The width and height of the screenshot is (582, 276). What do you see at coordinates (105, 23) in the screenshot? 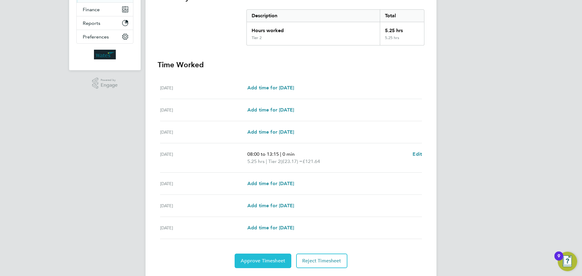
I see `button: Reports` at bounding box center [105, 23].